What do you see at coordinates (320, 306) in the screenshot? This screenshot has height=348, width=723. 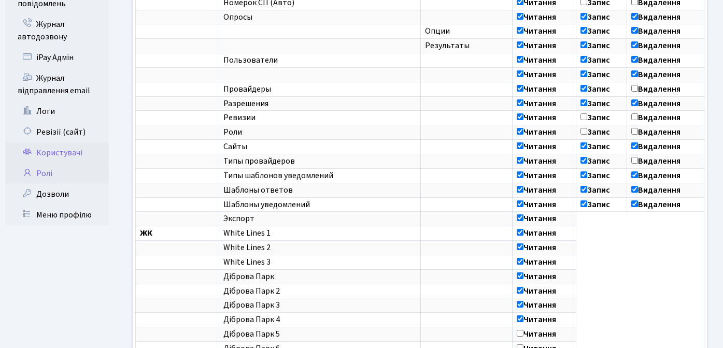 I see `td: Діброва Парк 3` at bounding box center [320, 306].